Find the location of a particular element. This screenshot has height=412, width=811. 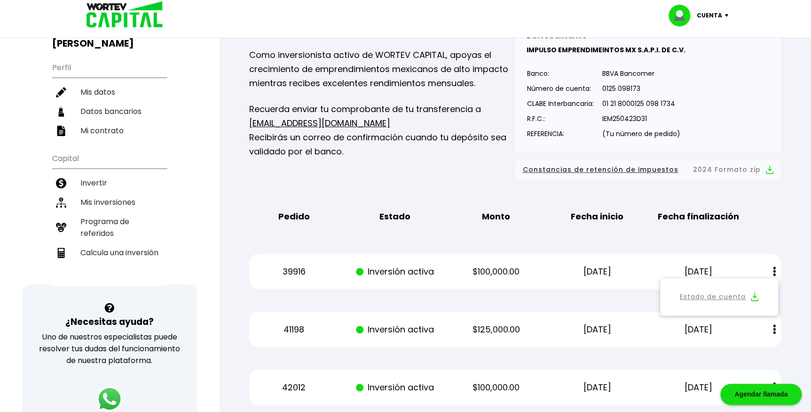

p: Recuerda enviar tu comprobante de tu transferencia a Recibirás un correo de confirmación cuando t... is located at coordinates (382, 130).